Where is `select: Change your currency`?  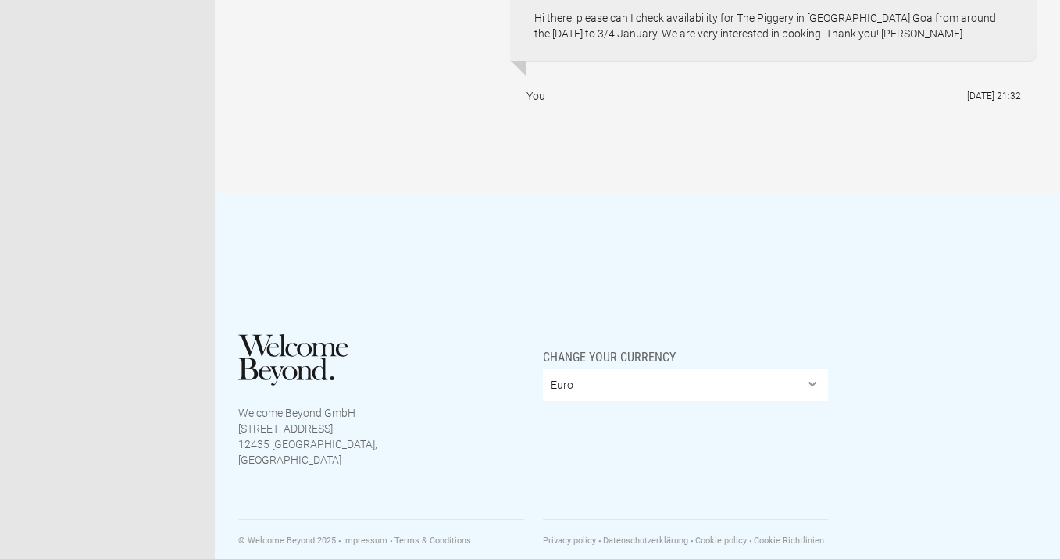
select: Change your currency is located at coordinates (686, 385).